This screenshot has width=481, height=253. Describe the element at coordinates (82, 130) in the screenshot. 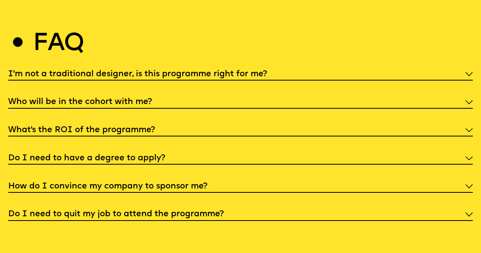

I see `h5: What’s the ROI of the programme?` at that location.